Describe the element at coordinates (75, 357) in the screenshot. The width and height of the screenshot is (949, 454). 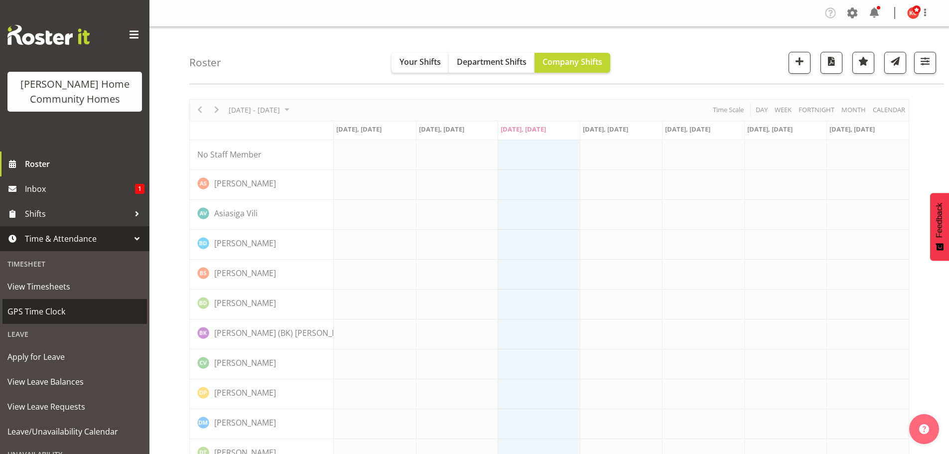
I see `span: Apply for Leave` at that location.